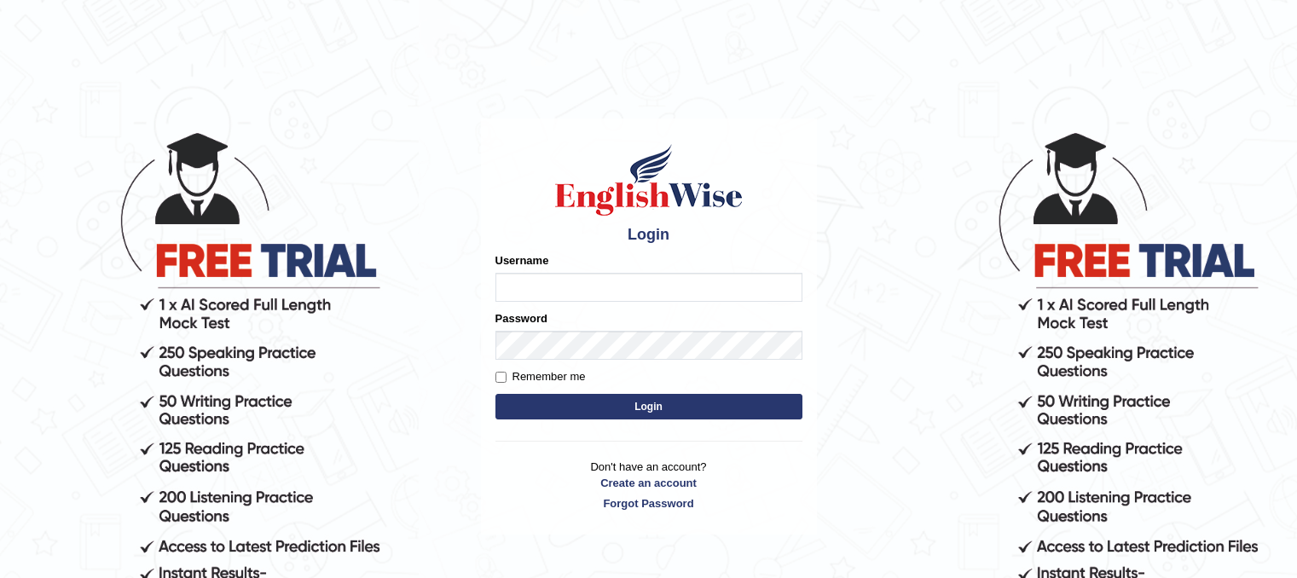 The height and width of the screenshot is (578, 1297). What do you see at coordinates (649, 485) in the screenshot?
I see `p: Don't have an account?` at bounding box center [649, 485].